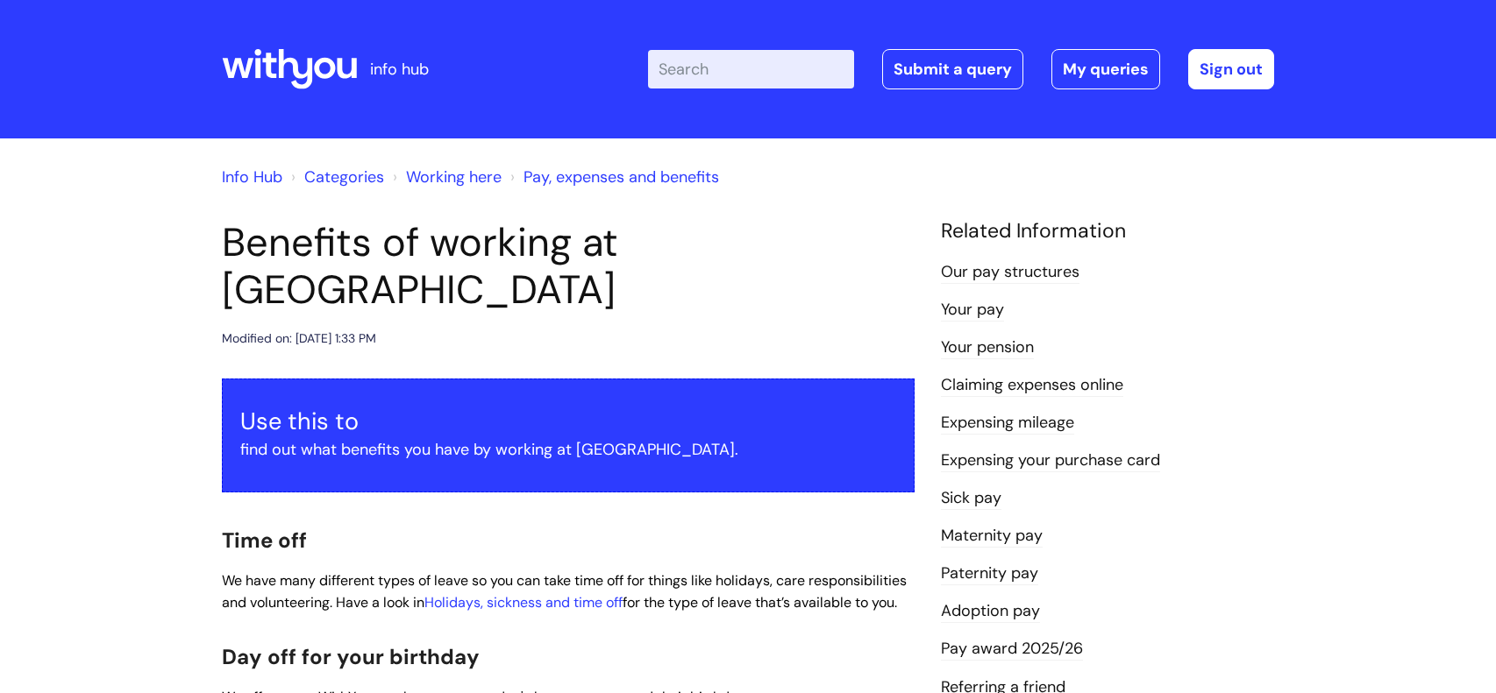 The image size is (1496, 693). Describe the element at coordinates (1107, 231) in the screenshot. I see `h4: Related Information` at that location.